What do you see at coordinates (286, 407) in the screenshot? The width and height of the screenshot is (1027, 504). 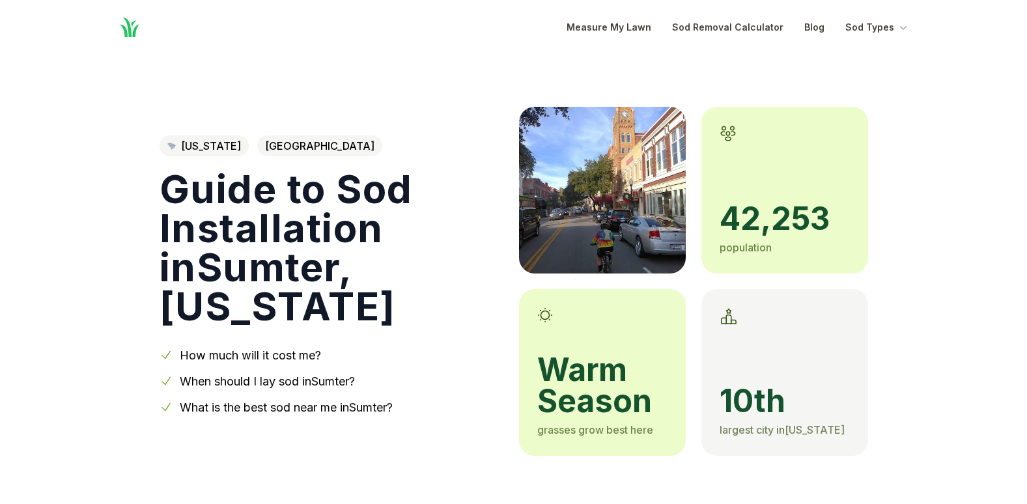 I see `a: What is the best sod near me inSumter?` at bounding box center [286, 407].